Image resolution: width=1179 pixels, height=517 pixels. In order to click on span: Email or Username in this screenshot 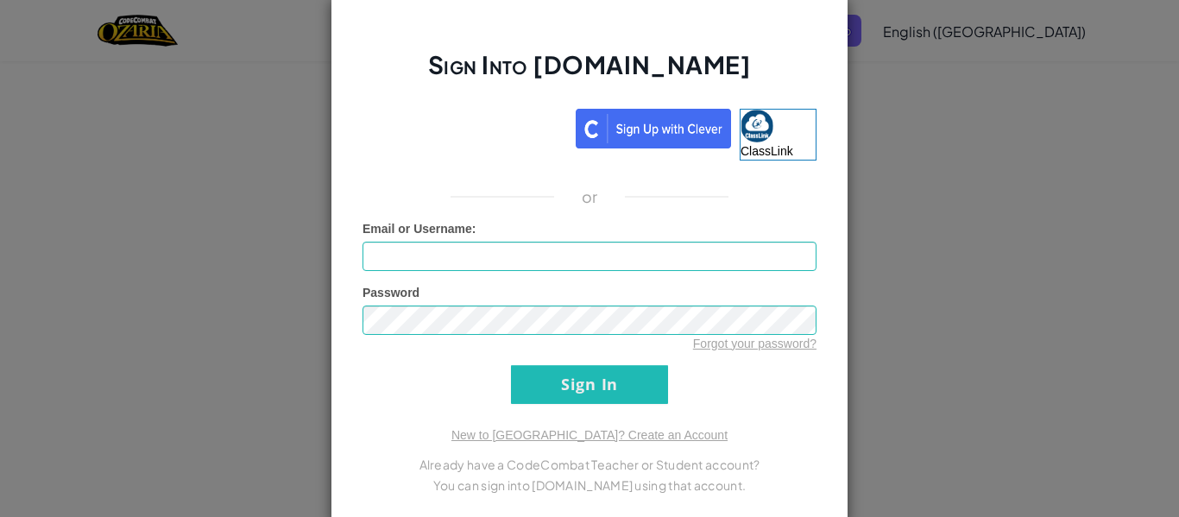, I will do `click(417, 229)`.